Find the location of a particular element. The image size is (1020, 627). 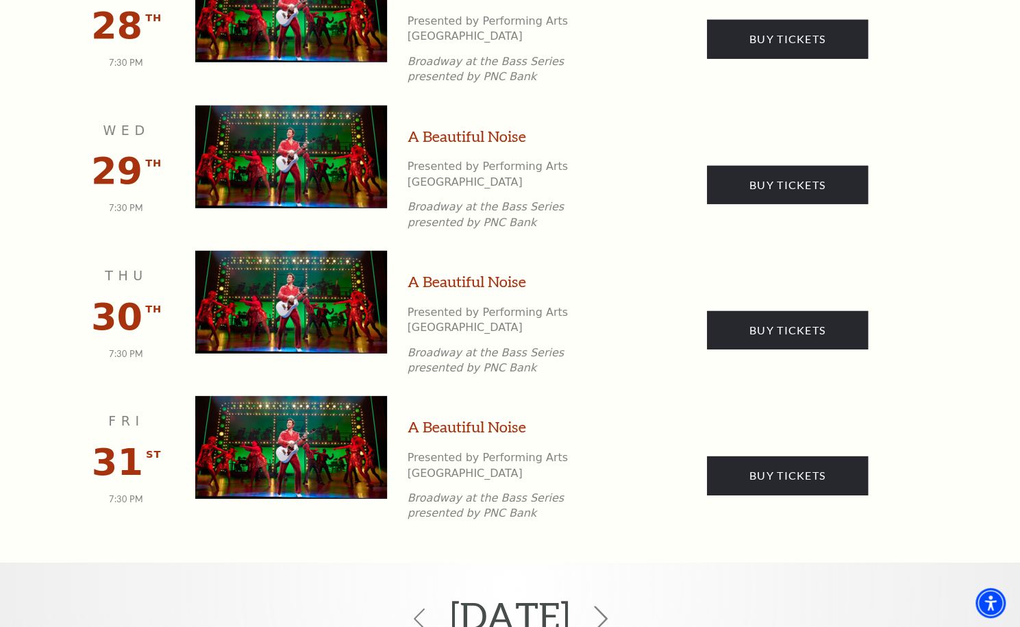

span: 31 is located at coordinates (117, 462).